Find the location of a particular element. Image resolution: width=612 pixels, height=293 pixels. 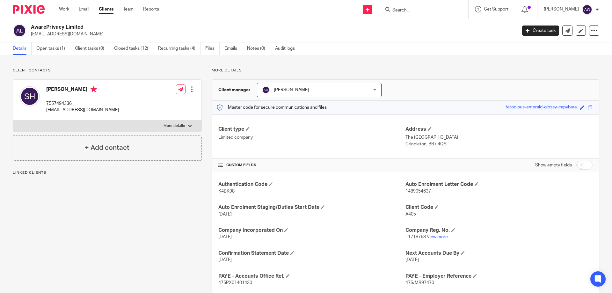

h4: Address is located at coordinates (499, 129).